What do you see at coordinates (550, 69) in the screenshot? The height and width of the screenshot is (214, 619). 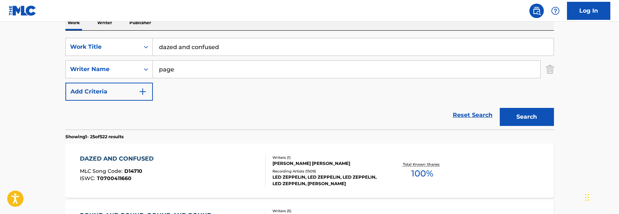 I see `img: Delete Criterion` at bounding box center [550, 69].